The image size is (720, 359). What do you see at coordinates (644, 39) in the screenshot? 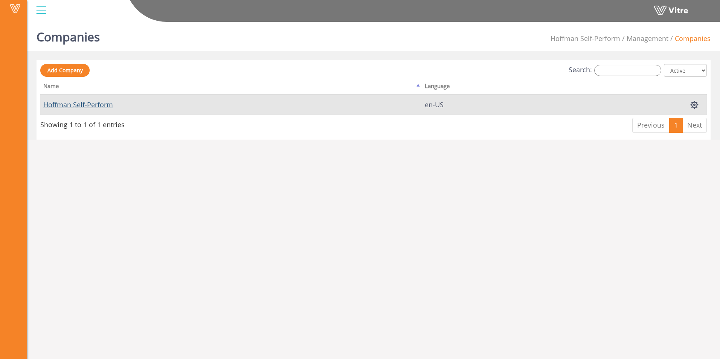
I see `li: Management` at bounding box center [644, 39].